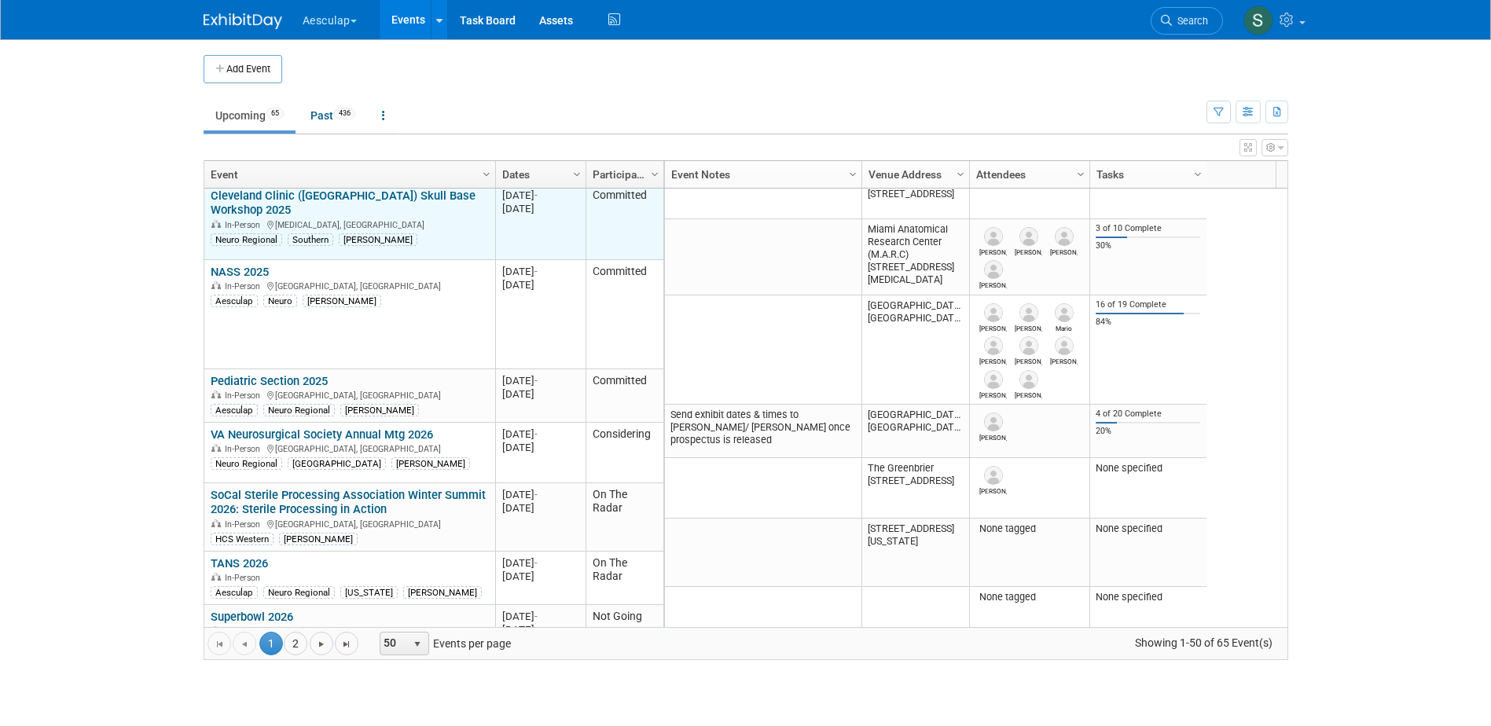  What do you see at coordinates (394, 644) in the screenshot?
I see `span: 50` at bounding box center [394, 644].